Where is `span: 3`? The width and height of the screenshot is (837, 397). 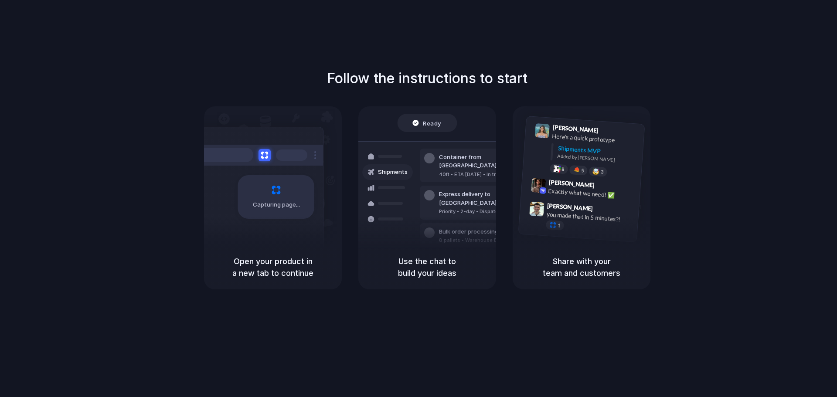
span: 3 is located at coordinates (602, 172).